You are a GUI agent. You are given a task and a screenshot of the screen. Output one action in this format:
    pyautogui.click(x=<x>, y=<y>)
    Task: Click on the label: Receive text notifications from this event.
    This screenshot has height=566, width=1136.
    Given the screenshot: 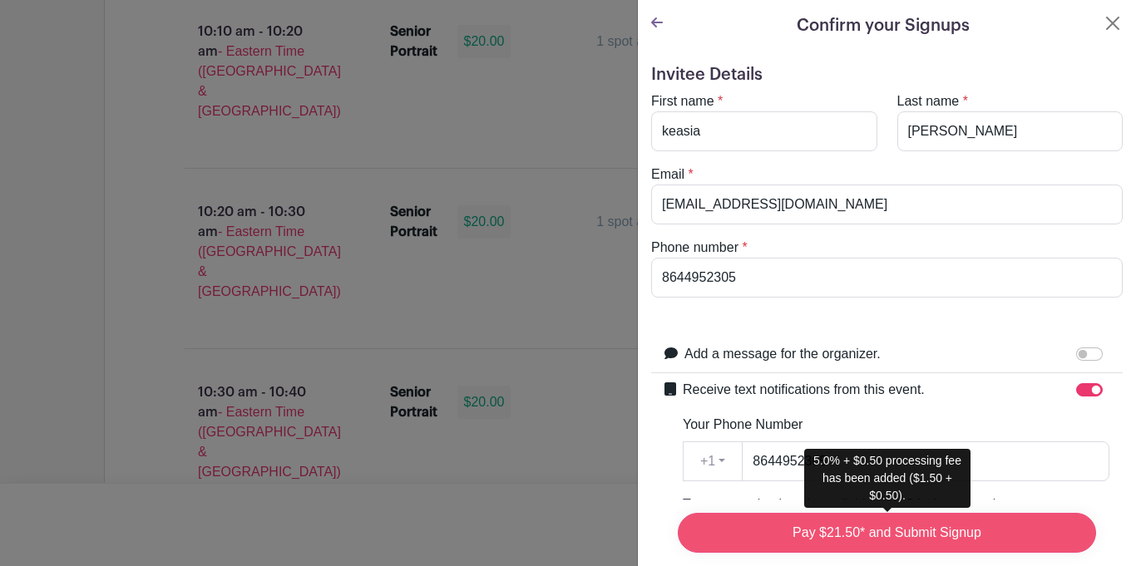 What is the action you would take?
    pyautogui.click(x=803, y=390)
    